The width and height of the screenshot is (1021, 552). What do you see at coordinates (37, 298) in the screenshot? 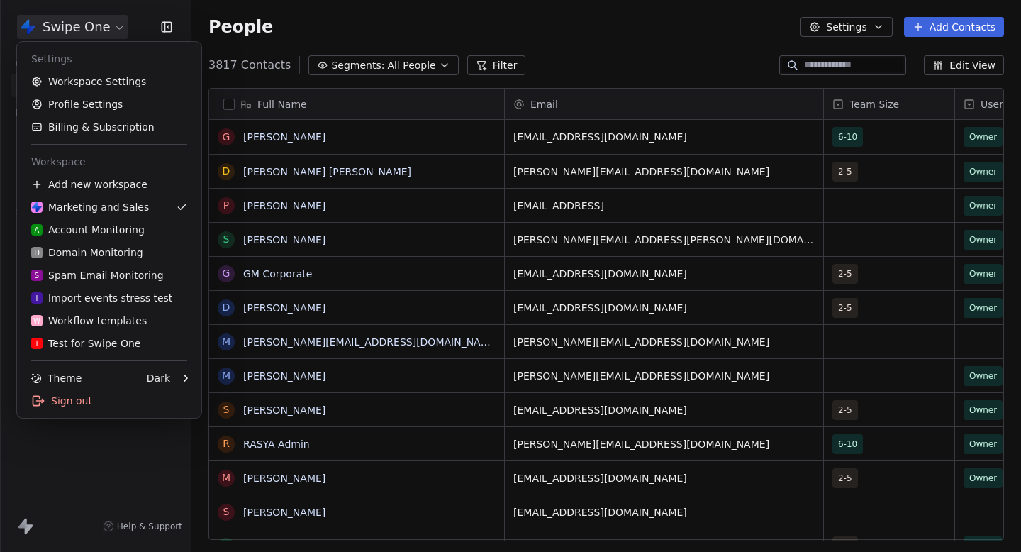
I see `span: I` at bounding box center [37, 298].